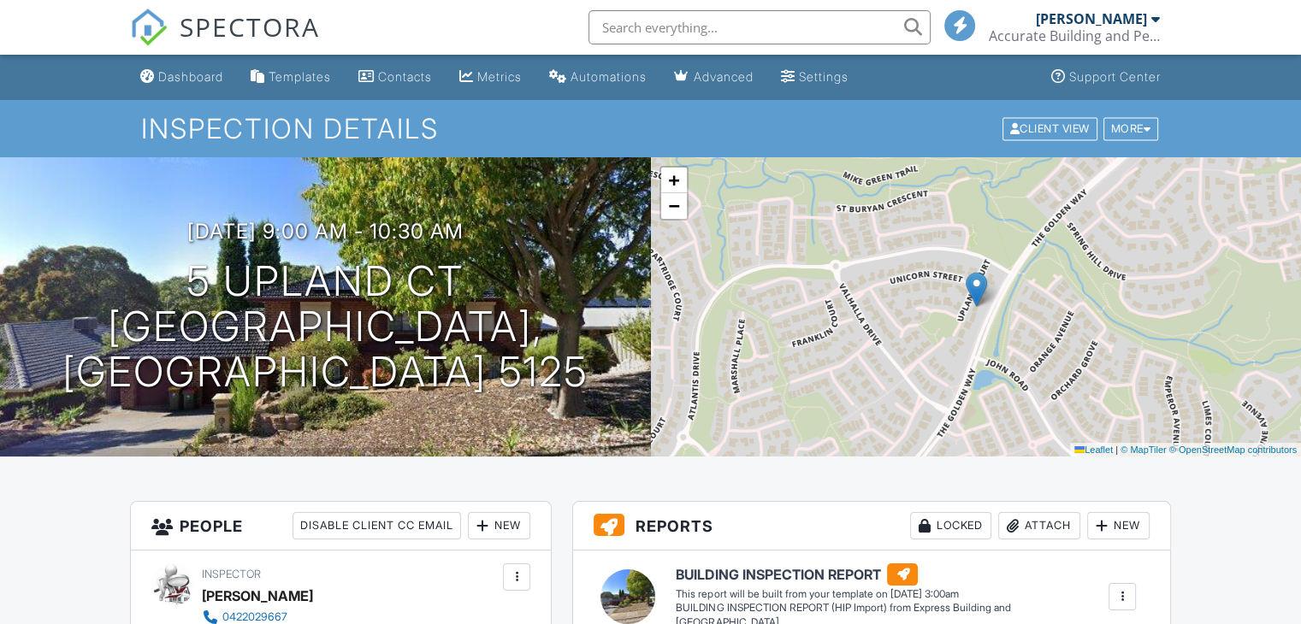  What do you see at coordinates (231, 574) in the screenshot?
I see `span: Inspector` at bounding box center [231, 574].